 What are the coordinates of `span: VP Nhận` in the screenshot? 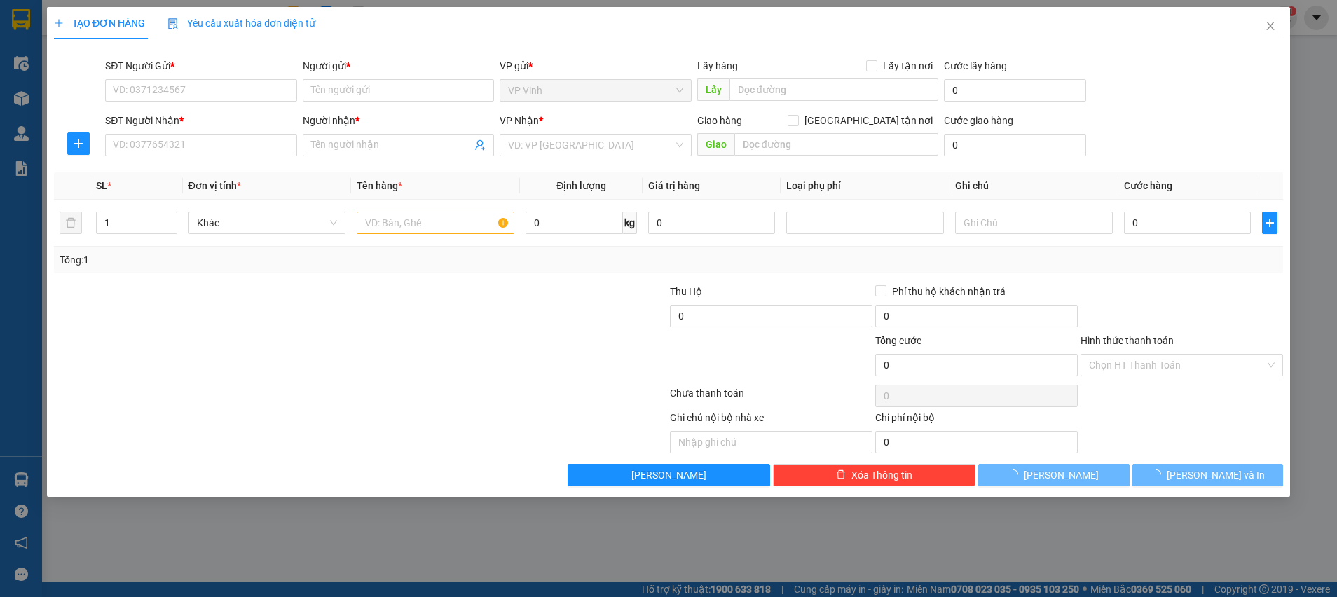 It's located at (519, 121).